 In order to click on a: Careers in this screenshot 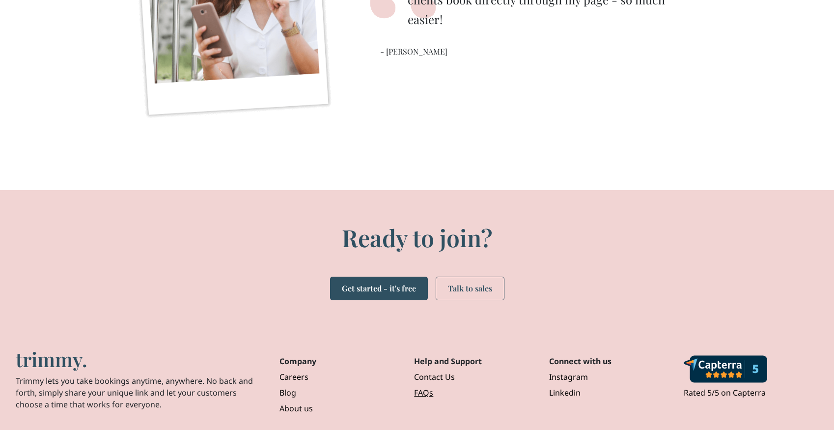, I will do `click(339, 375)`.